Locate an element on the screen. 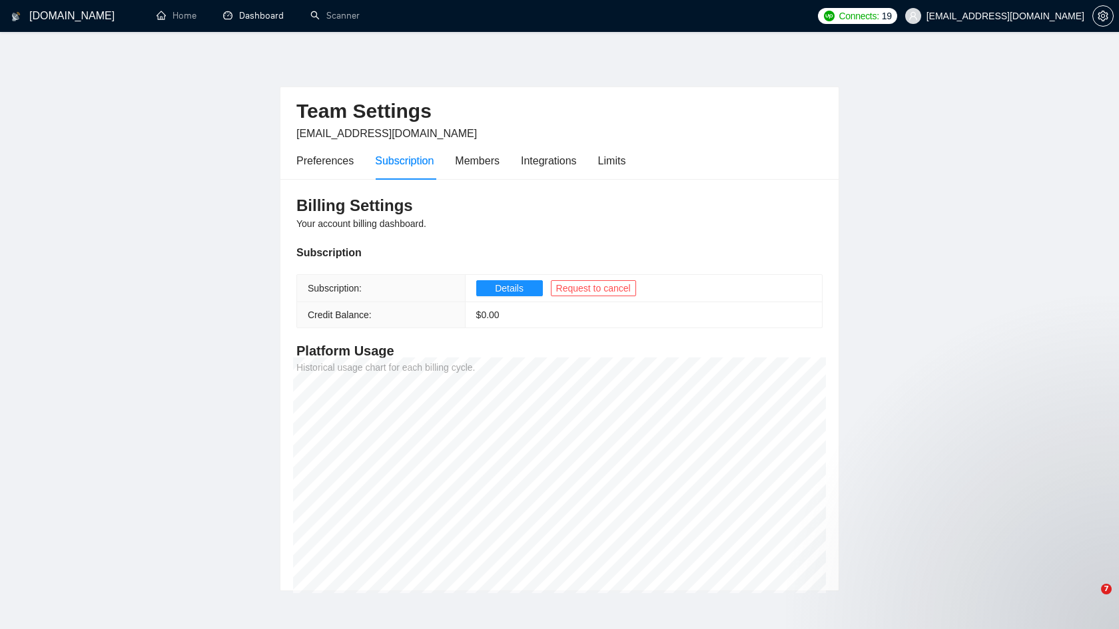  a: dashboardDashboard is located at coordinates (253, 15).